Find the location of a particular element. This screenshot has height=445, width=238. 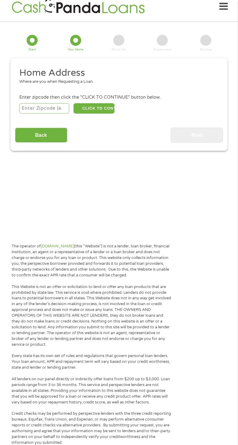

div: Start is located at coordinates (32, 50).